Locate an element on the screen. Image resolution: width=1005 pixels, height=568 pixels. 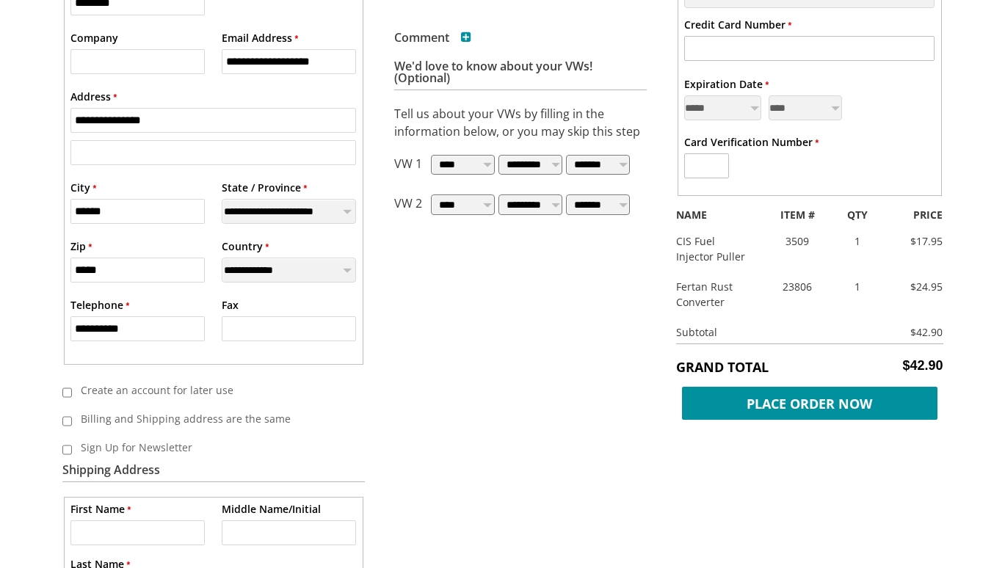
label: Country is located at coordinates (245, 246).